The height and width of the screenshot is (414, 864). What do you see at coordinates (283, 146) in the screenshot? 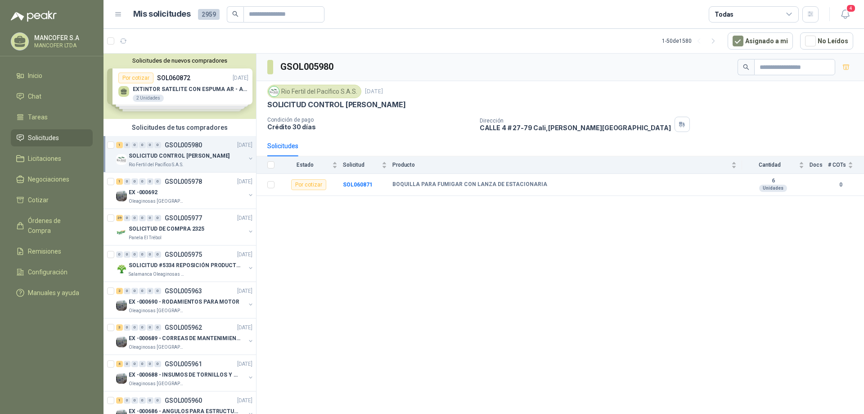
I see `div: Solicitudes` at bounding box center [283, 146].